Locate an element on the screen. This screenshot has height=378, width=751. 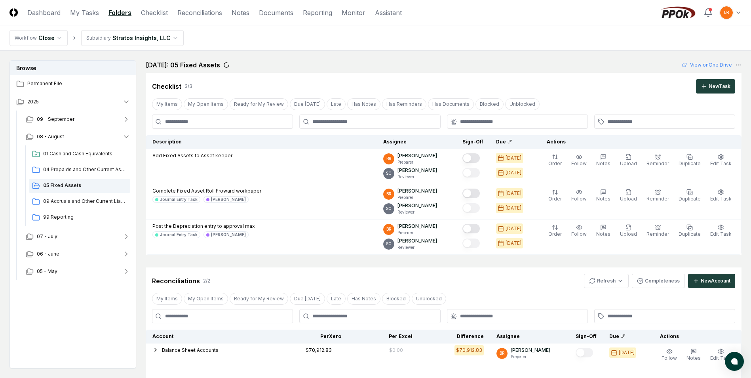
a: 01 Cash and Cash Equivalents is located at coordinates (80, 154).